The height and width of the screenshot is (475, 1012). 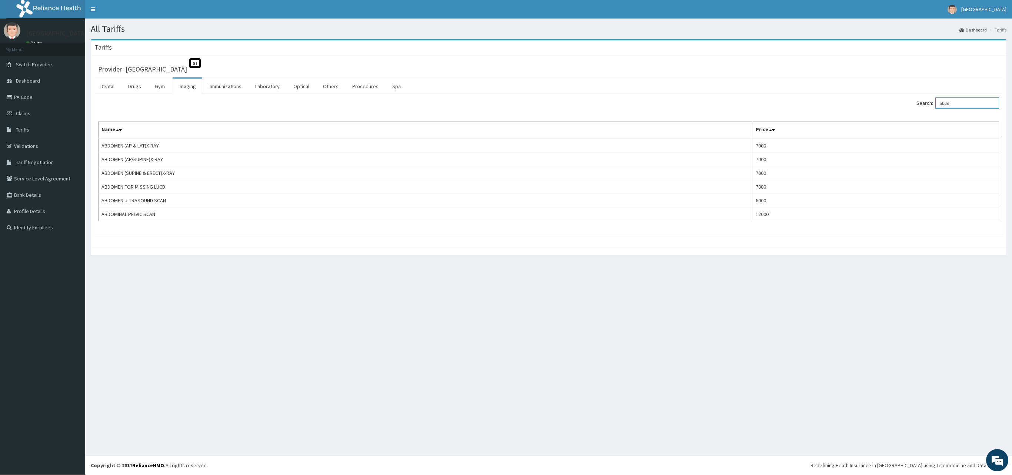 What do you see at coordinates (426, 130) in the screenshot?
I see `th: Name` at bounding box center [426, 130].